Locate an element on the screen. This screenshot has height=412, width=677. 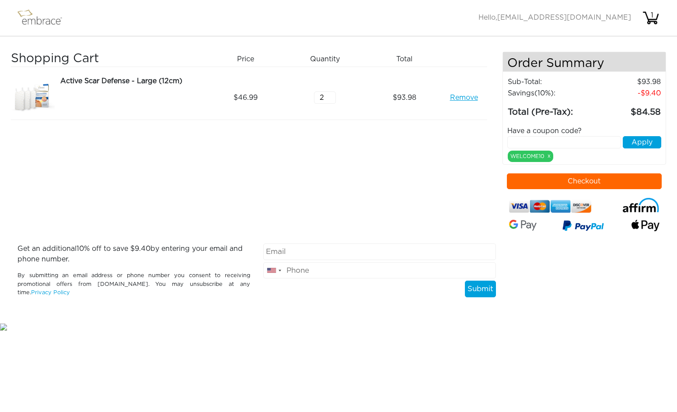
div: Active Scar Defense - Large (12cm) is located at coordinates (132, 81).